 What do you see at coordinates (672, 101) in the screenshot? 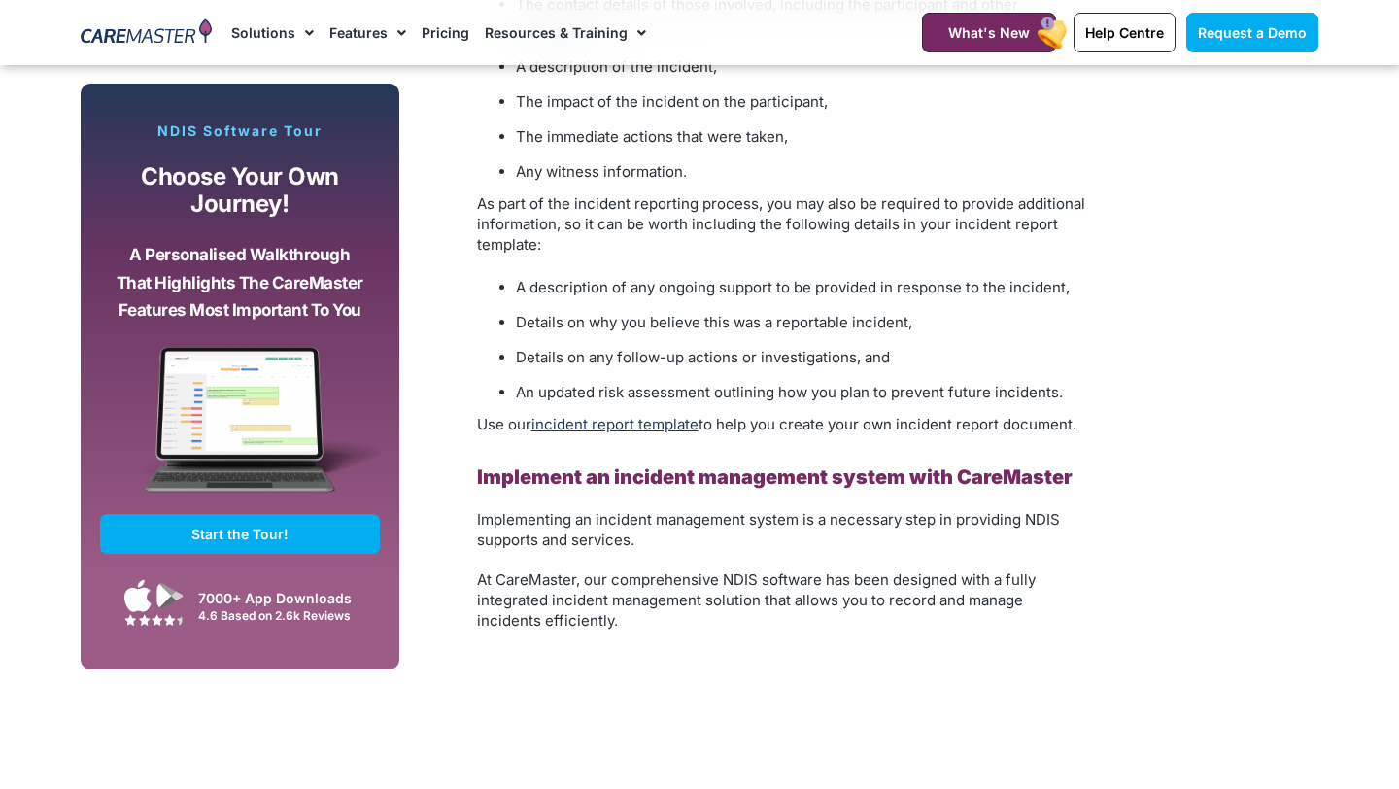
I see `span: The impact of the incident on the participant,` at bounding box center [672, 101].